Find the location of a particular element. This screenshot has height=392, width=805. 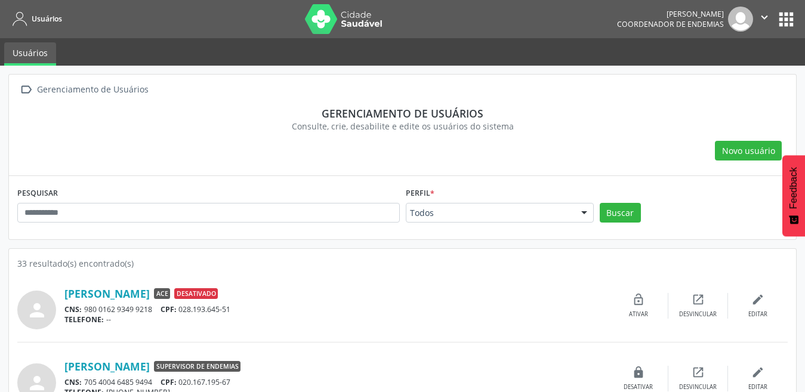

i: lock is located at coordinates (638, 372).